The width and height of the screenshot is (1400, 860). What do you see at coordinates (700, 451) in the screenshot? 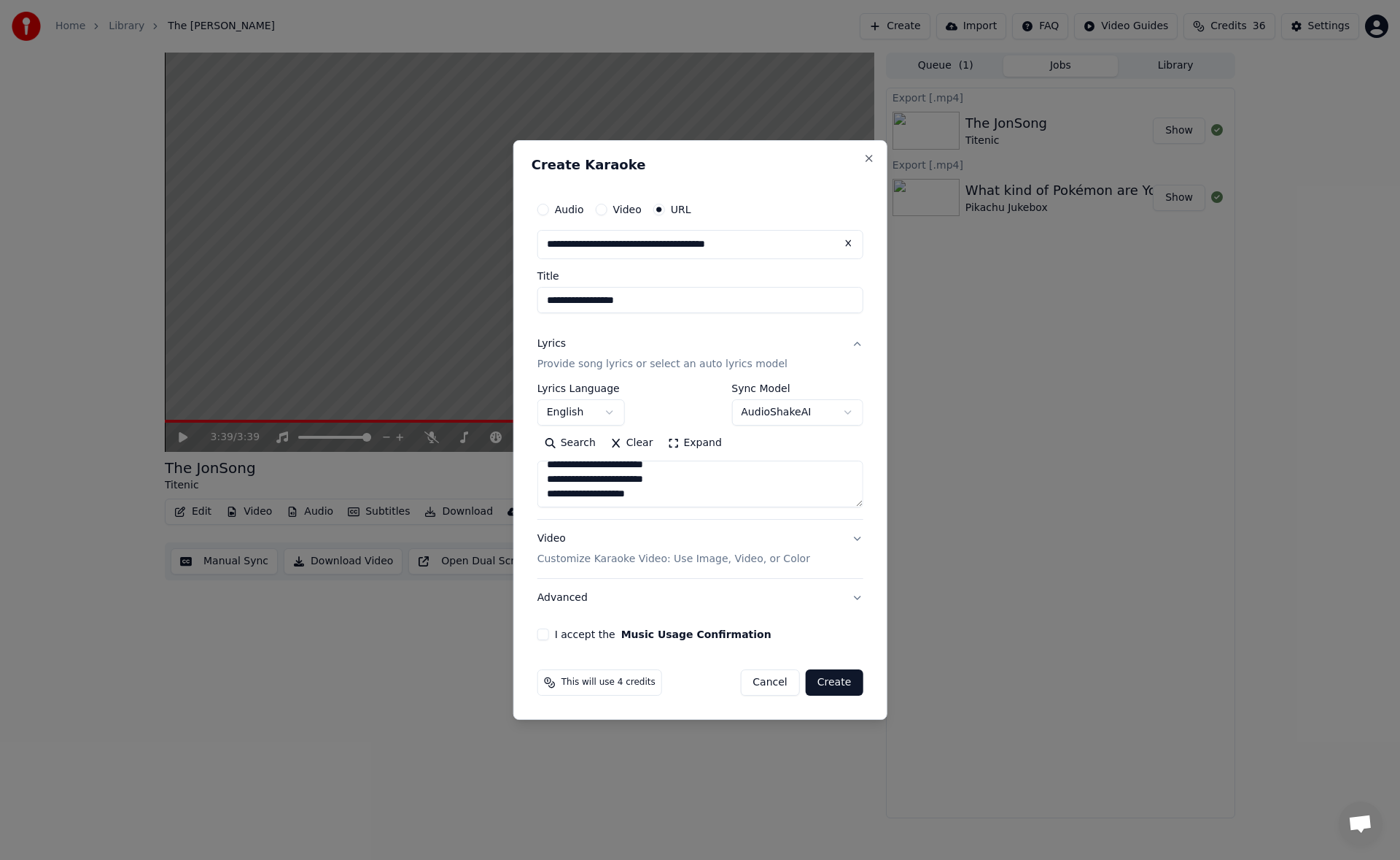
I see `div: LyricsProvide song lyrics or select an auto lyrics model` at bounding box center [700, 451].